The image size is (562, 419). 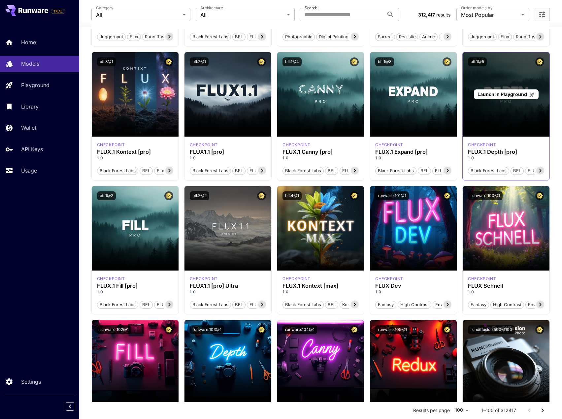 What do you see at coordinates (477, 62) in the screenshot?
I see `button: bfl:1@5` at bounding box center [477, 62].